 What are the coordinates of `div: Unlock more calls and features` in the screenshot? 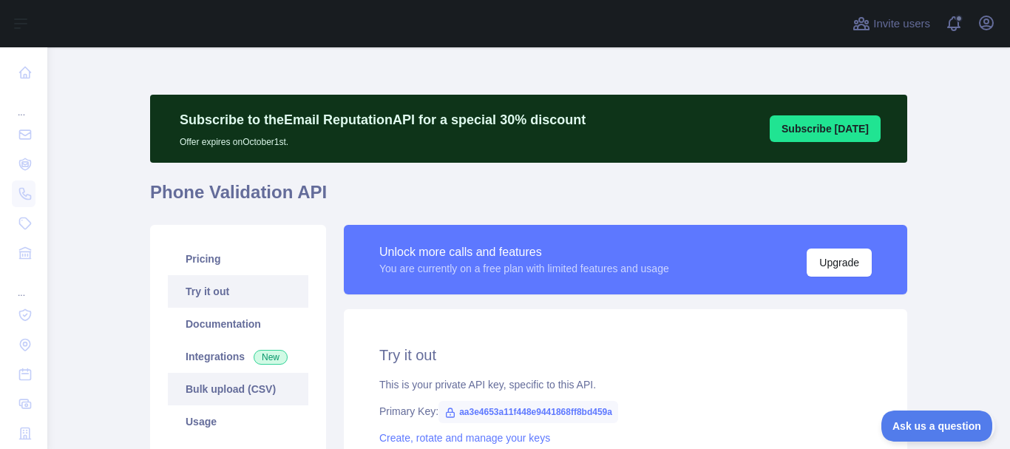 It's located at (524, 252).